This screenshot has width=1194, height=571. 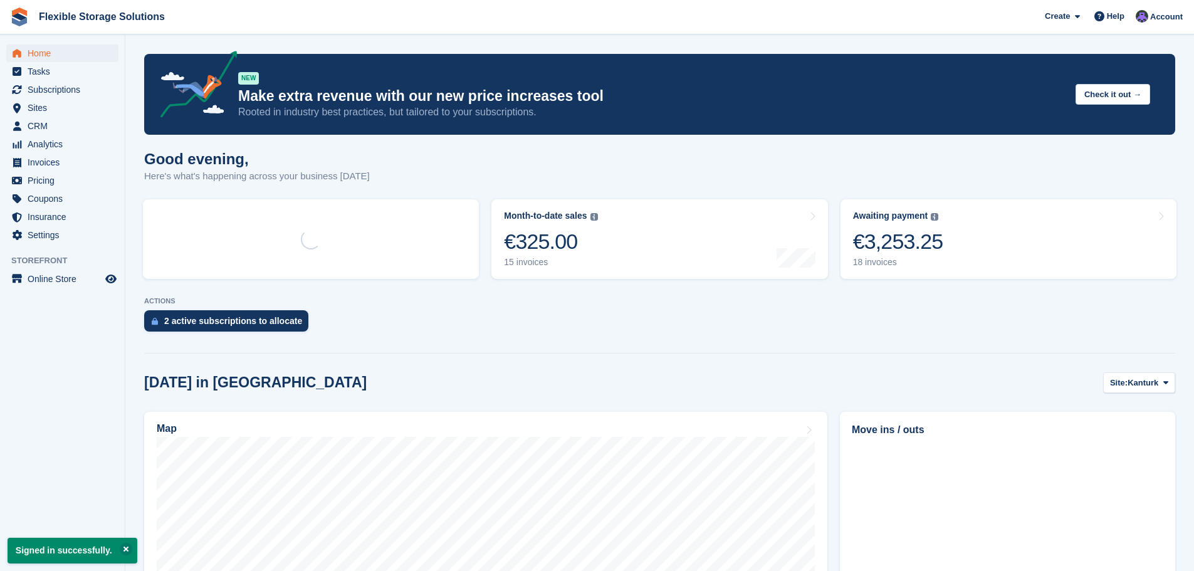 What do you see at coordinates (1009, 239) in the screenshot?
I see `a: Awaiting payment €3,253.25 18 invoices` at bounding box center [1009, 239].